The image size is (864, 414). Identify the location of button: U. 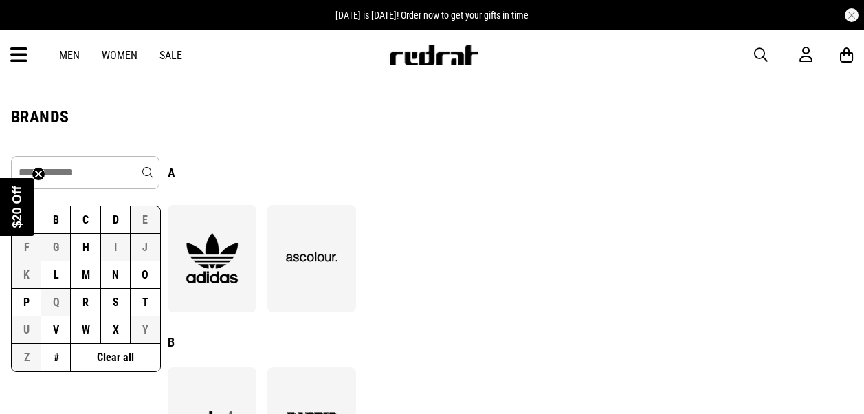
(26, 330).